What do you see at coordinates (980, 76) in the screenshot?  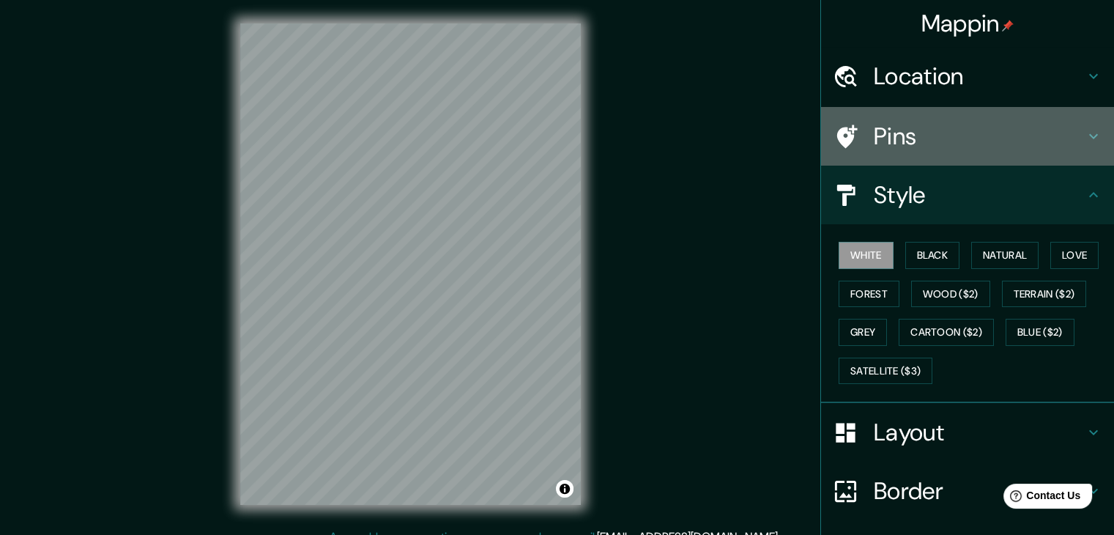 I see `h4: Location` at bounding box center [980, 76].